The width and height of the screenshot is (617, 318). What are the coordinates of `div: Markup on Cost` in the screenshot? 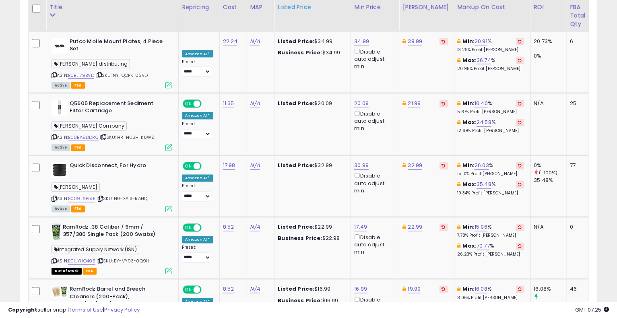 It's located at (492, 7).